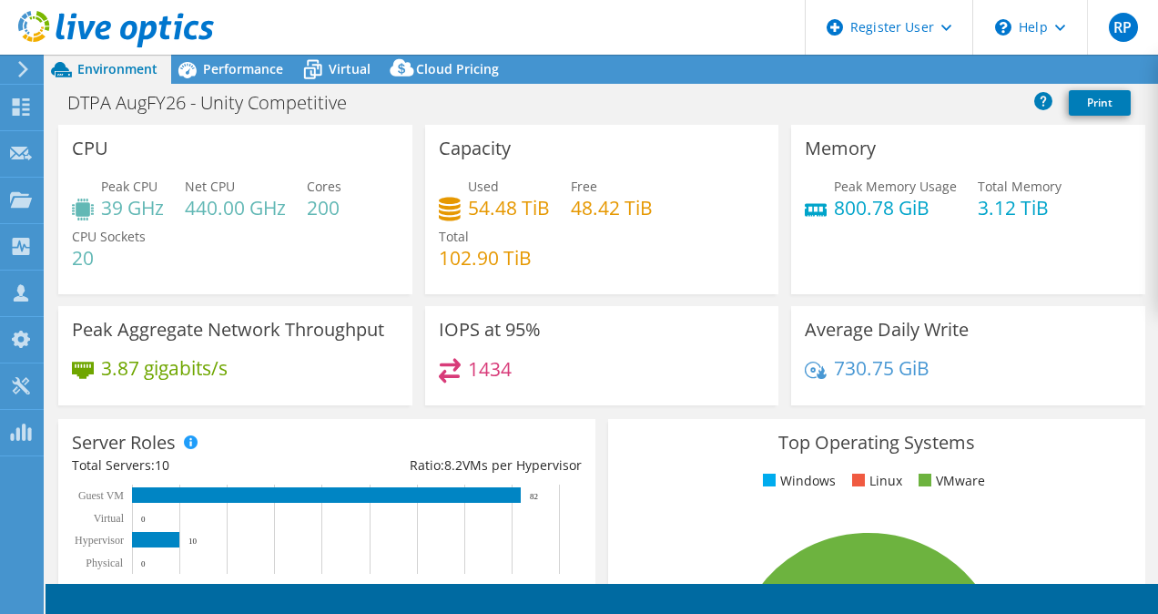  Describe the element at coordinates (124, 442) in the screenshot. I see `h3: Server Roles` at that location.